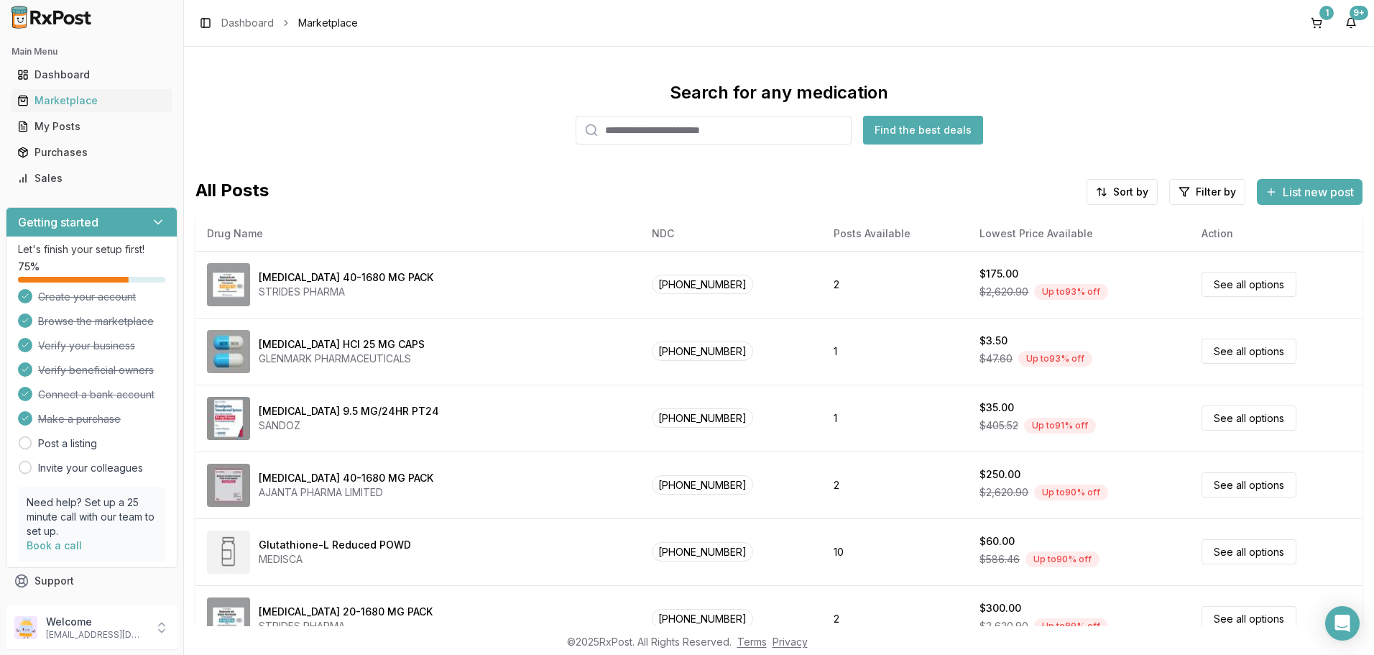  I want to click on div: Search for any medication, so click(779, 93).